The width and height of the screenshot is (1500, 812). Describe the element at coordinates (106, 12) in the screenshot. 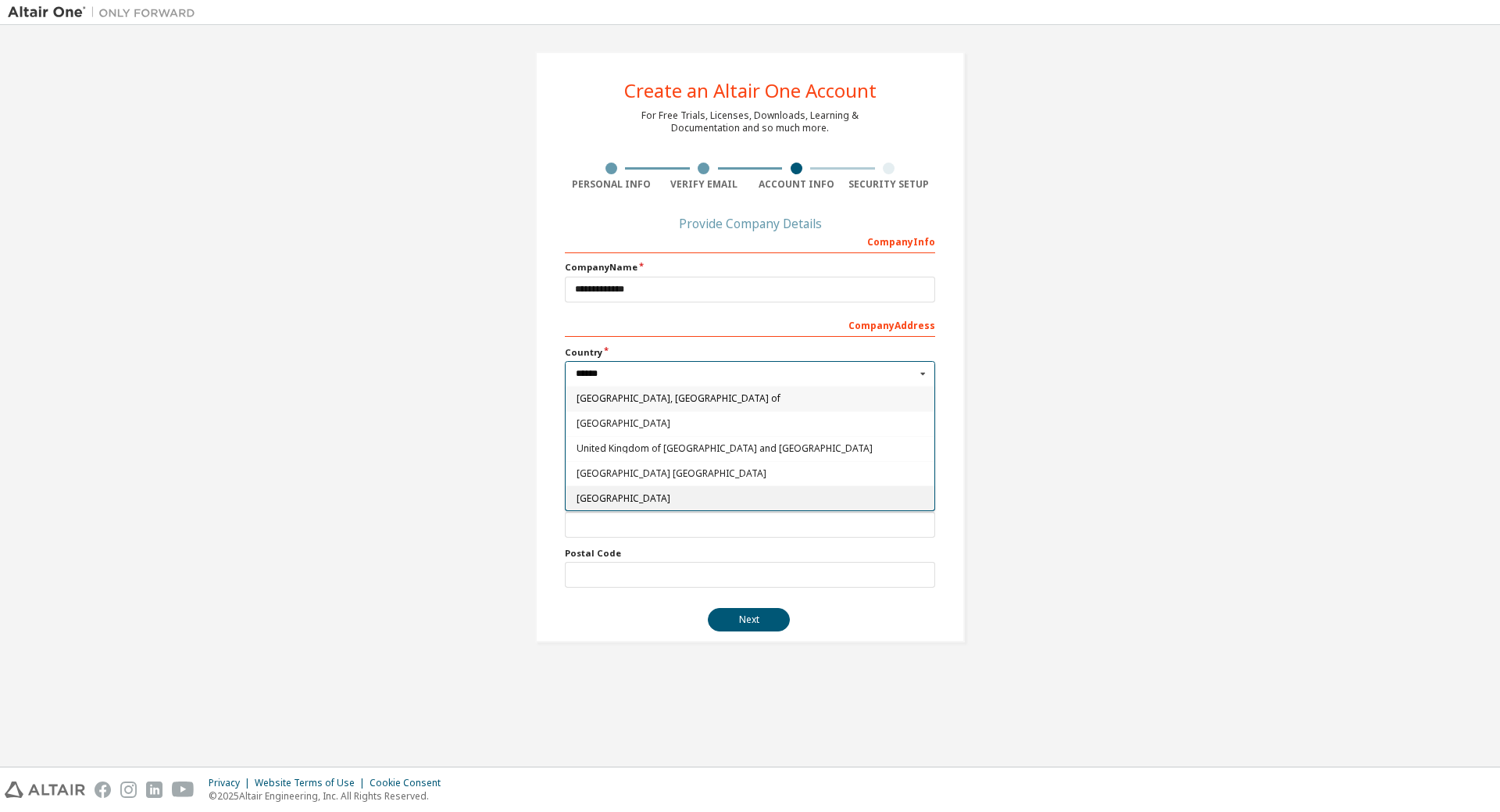

I see `img: Altair One` at that location.